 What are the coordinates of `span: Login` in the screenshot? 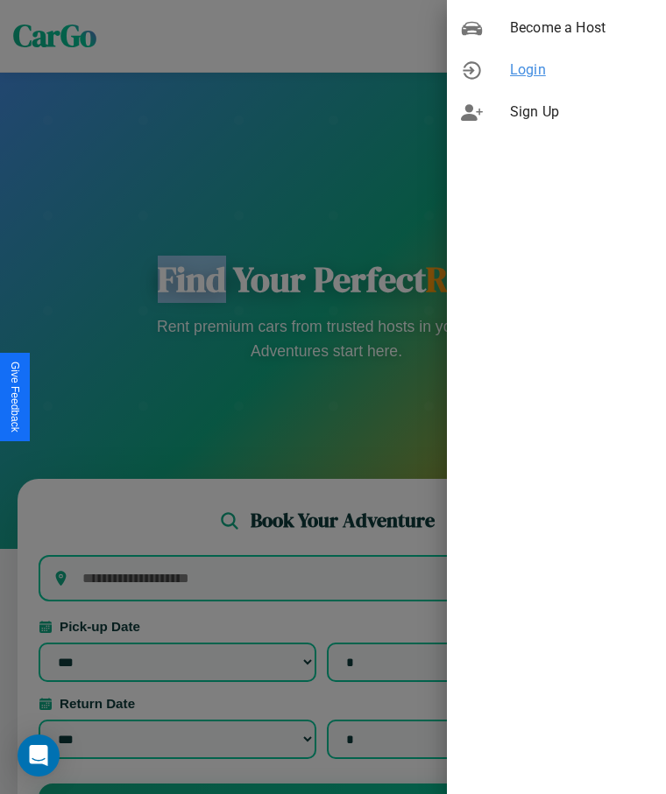 It's located at (581, 70).